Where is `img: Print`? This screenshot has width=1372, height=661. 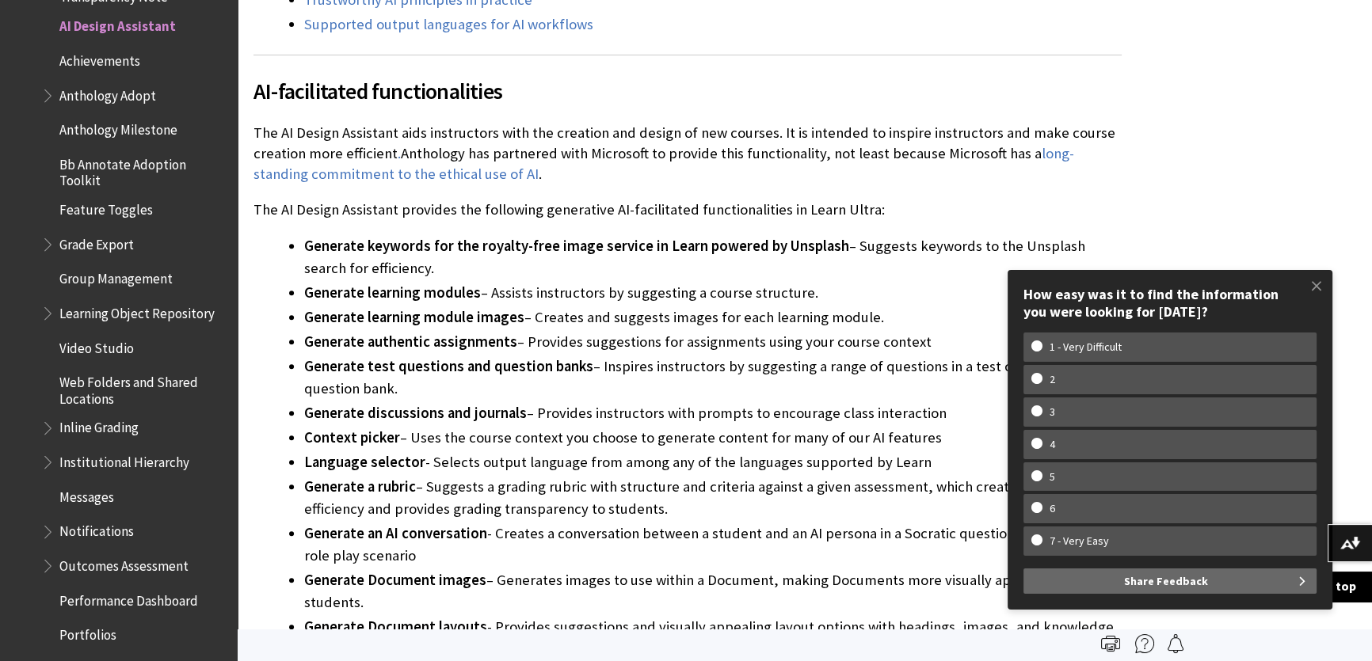
img: Print is located at coordinates (1110, 644).